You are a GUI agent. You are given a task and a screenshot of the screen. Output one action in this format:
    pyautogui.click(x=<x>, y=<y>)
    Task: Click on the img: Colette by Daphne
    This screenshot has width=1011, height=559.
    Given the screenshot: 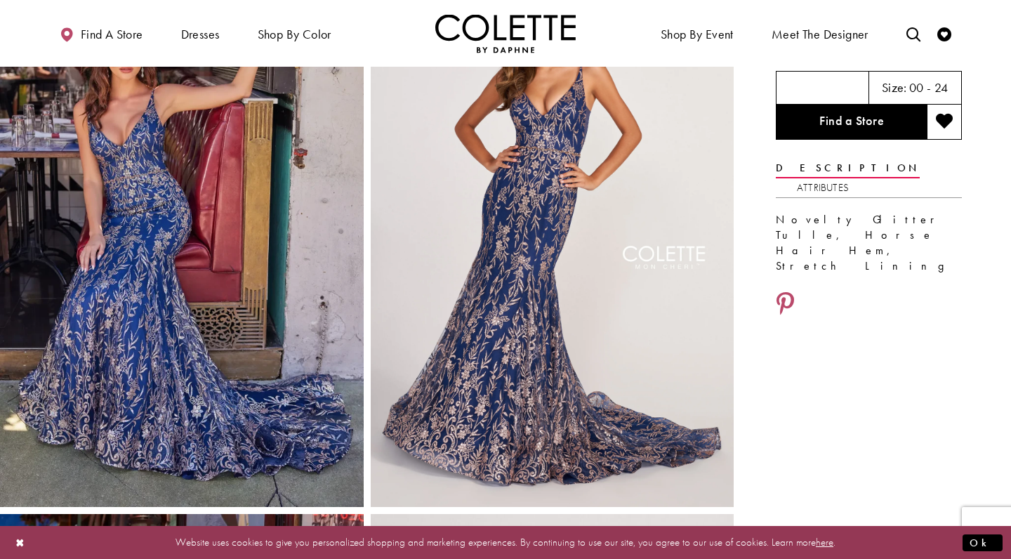 What is the action you would take?
    pyautogui.click(x=505, y=33)
    